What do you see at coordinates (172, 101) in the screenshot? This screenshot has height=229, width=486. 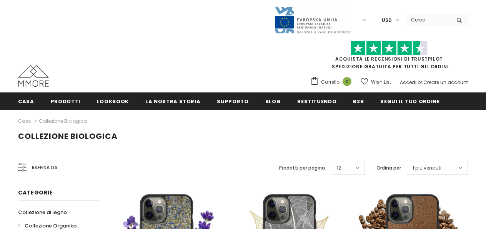 I see `span: La nostra storia` at bounding box center [172, 101].